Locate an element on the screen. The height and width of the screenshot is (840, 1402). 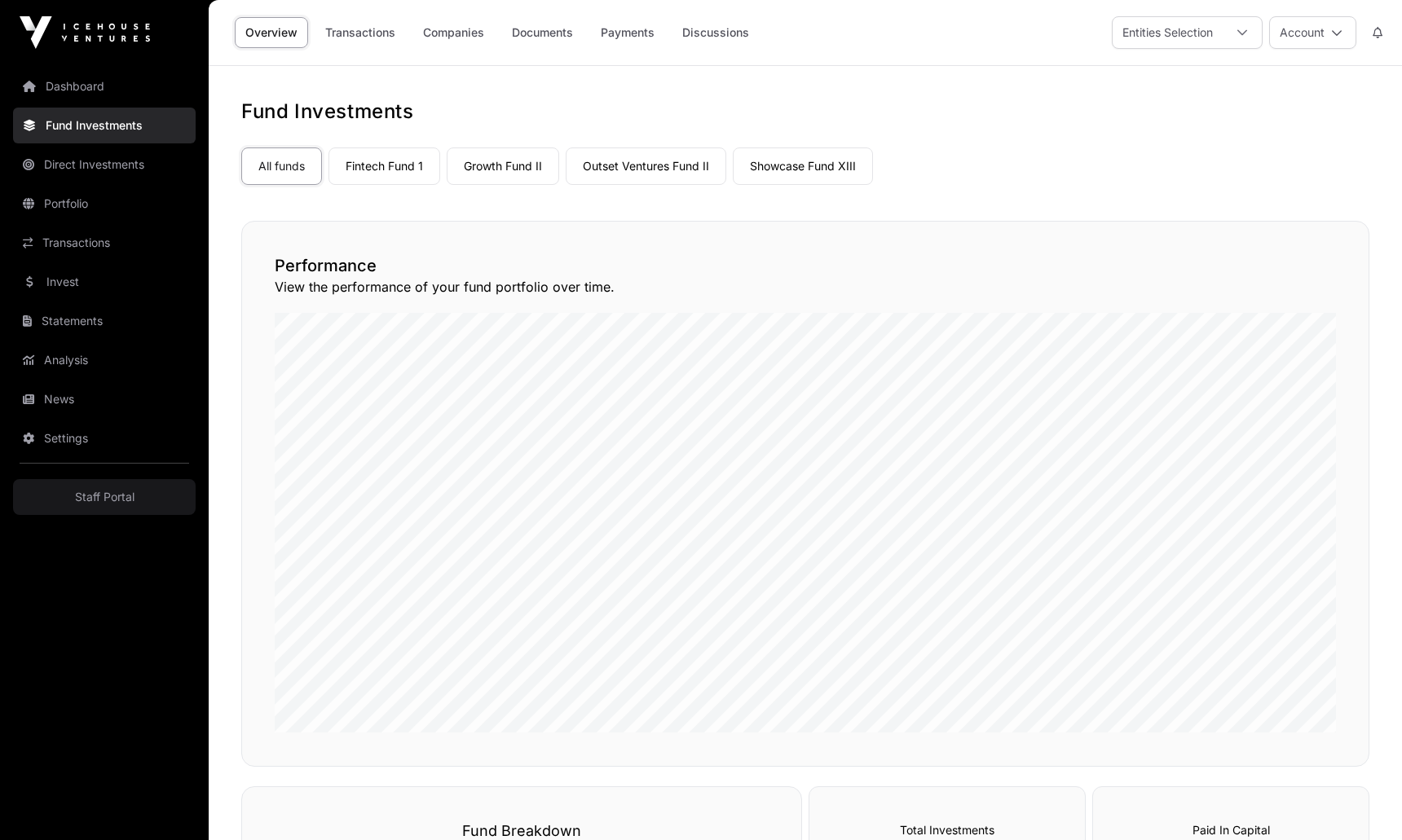
a: News is located at coordinates (104, 399).